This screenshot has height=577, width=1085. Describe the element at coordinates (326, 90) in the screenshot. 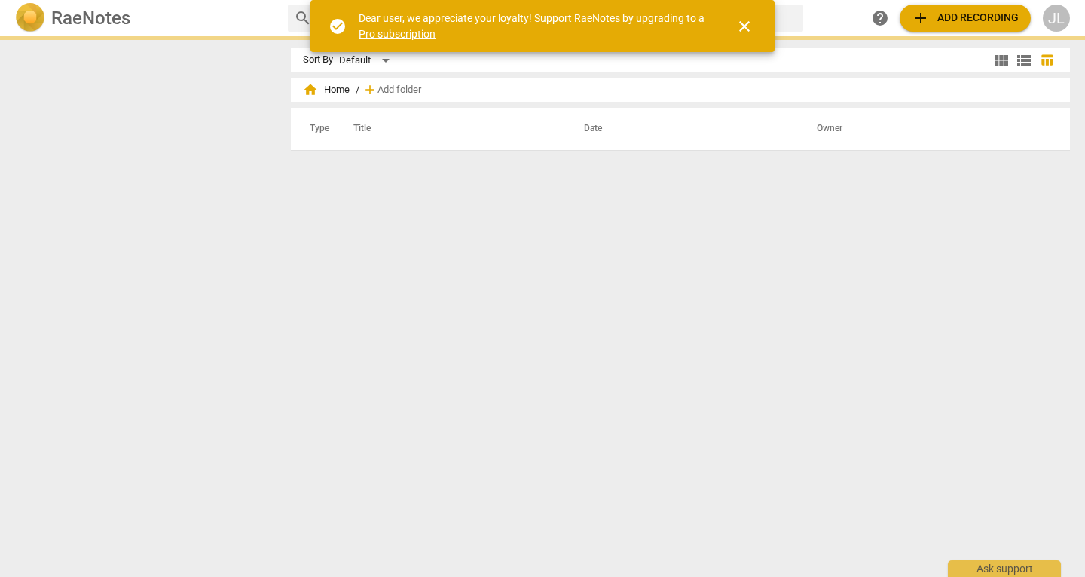

I see `span: Home` at that location.